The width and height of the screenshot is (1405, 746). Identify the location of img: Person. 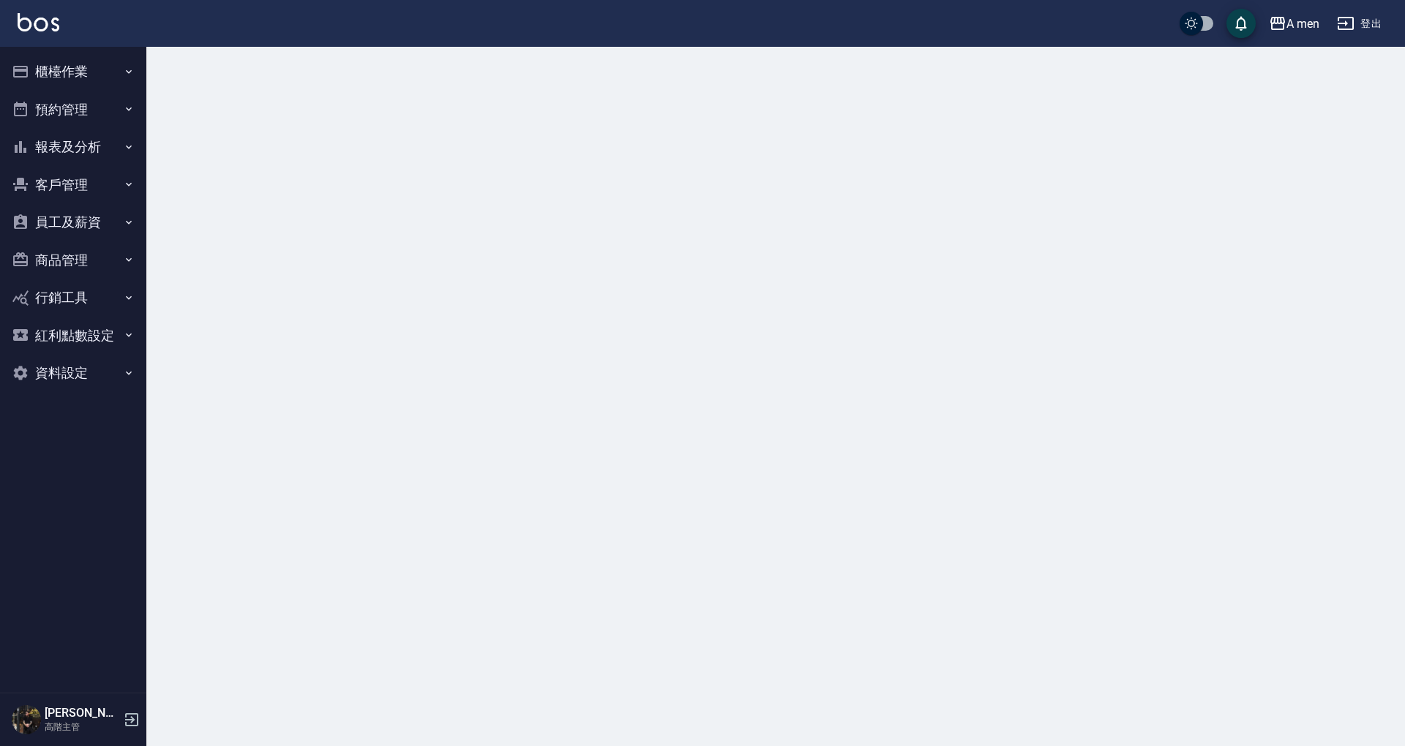
(26, 720).